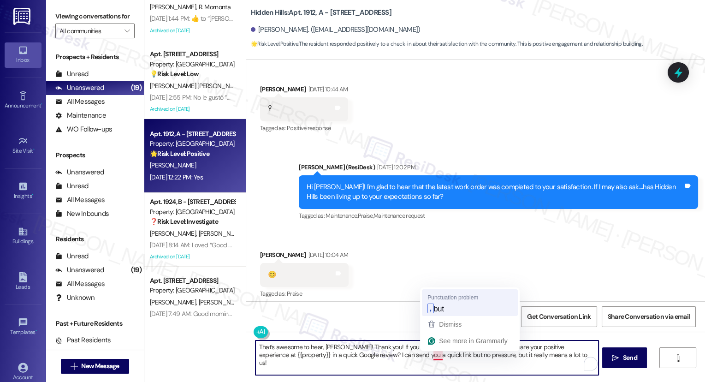 The image size is (705, 382). I want to click on button: Get Conversation Link, so click(559, 316).